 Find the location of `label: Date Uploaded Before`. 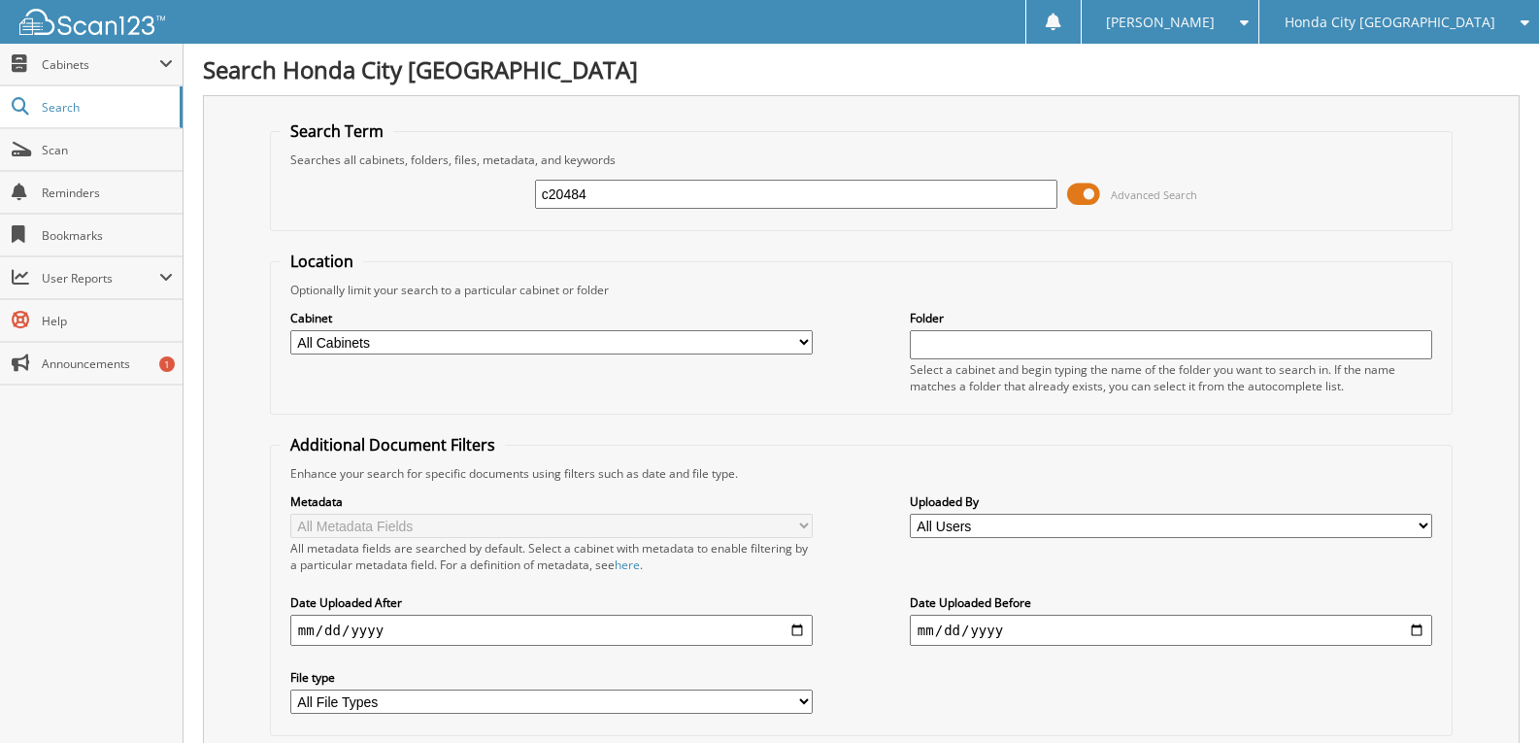

label: Date Uploaded Before is located at coordinates (1171, 602).